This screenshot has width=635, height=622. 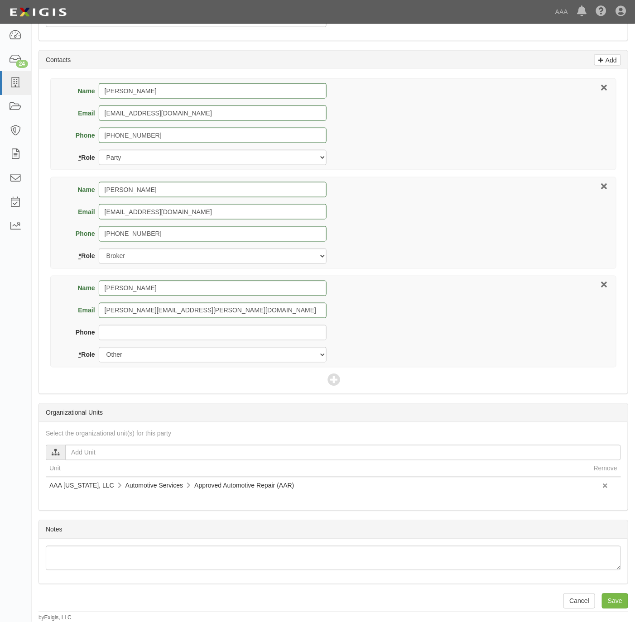 I want to click on div: Select the organizational unit(s) for this party, so click(x=333, y=434).